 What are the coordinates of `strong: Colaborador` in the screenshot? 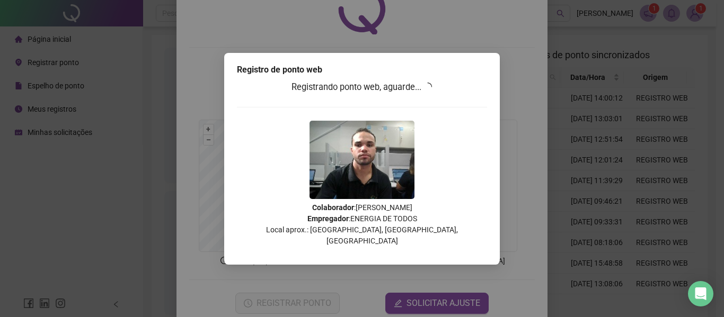 It's located at (333, 208).